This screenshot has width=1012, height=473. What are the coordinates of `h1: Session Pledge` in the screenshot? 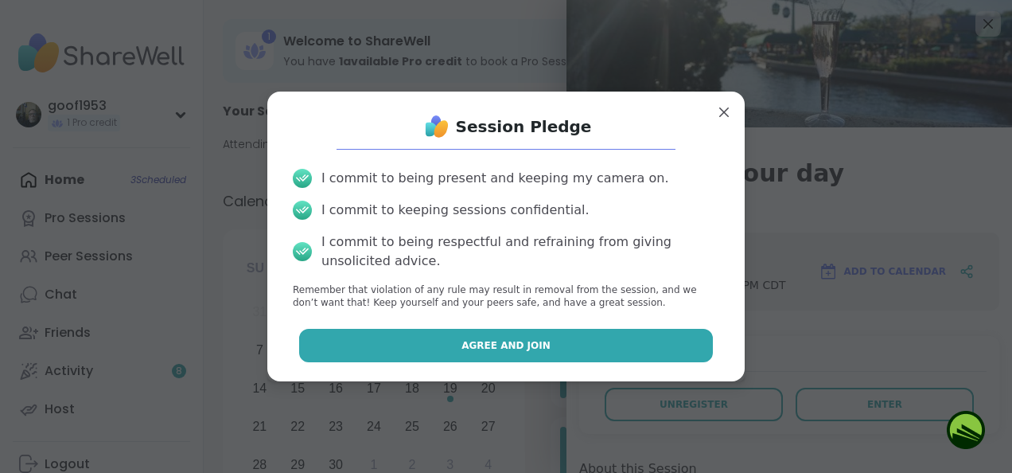 It's located at (524, 127).